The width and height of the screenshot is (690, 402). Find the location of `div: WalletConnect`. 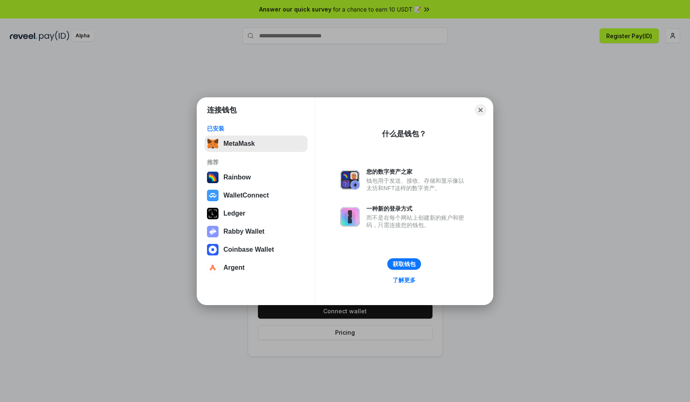

div: WalletConnect is located at coordinates (246, 196).